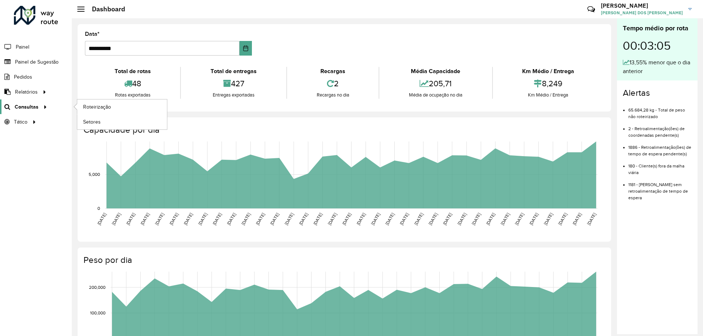 The width and height of the screenshot is (703, 336). Describe the element at coordinates (98, 313) in the screenshot. I see `text: 100,000` at that location.